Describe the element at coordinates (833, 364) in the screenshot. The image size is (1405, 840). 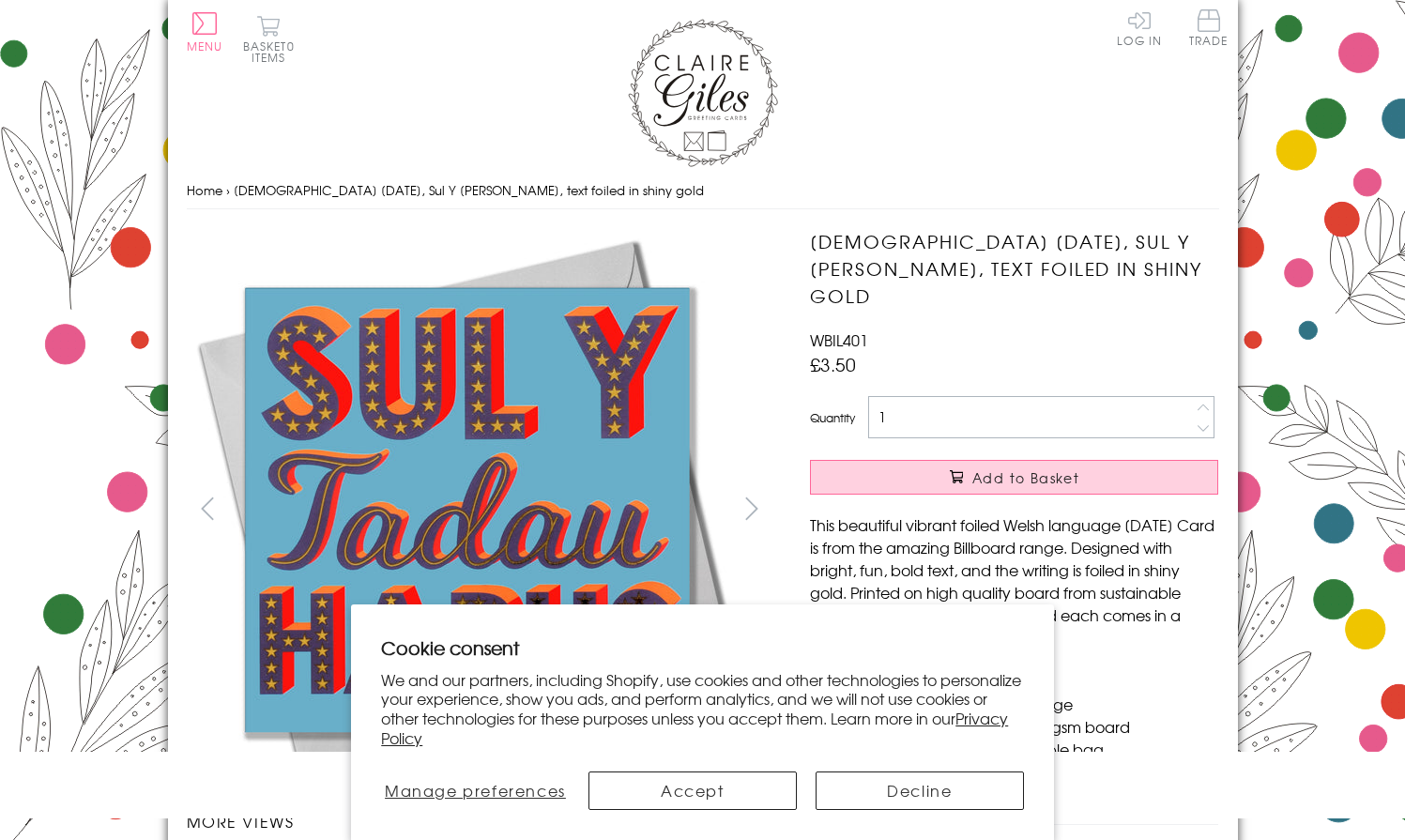
I see `span: £3.50` at that location.